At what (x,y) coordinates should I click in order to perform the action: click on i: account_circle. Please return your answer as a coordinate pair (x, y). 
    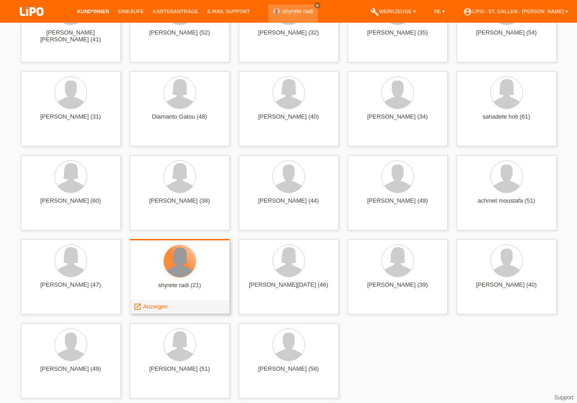
    Looking at the image, I should click on (468, 12).